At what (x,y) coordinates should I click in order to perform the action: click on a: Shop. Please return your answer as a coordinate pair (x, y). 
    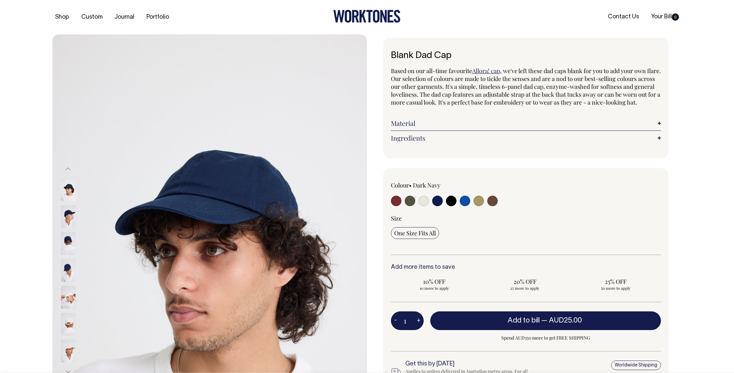
    Looking at the image, I should click on (62, 17).